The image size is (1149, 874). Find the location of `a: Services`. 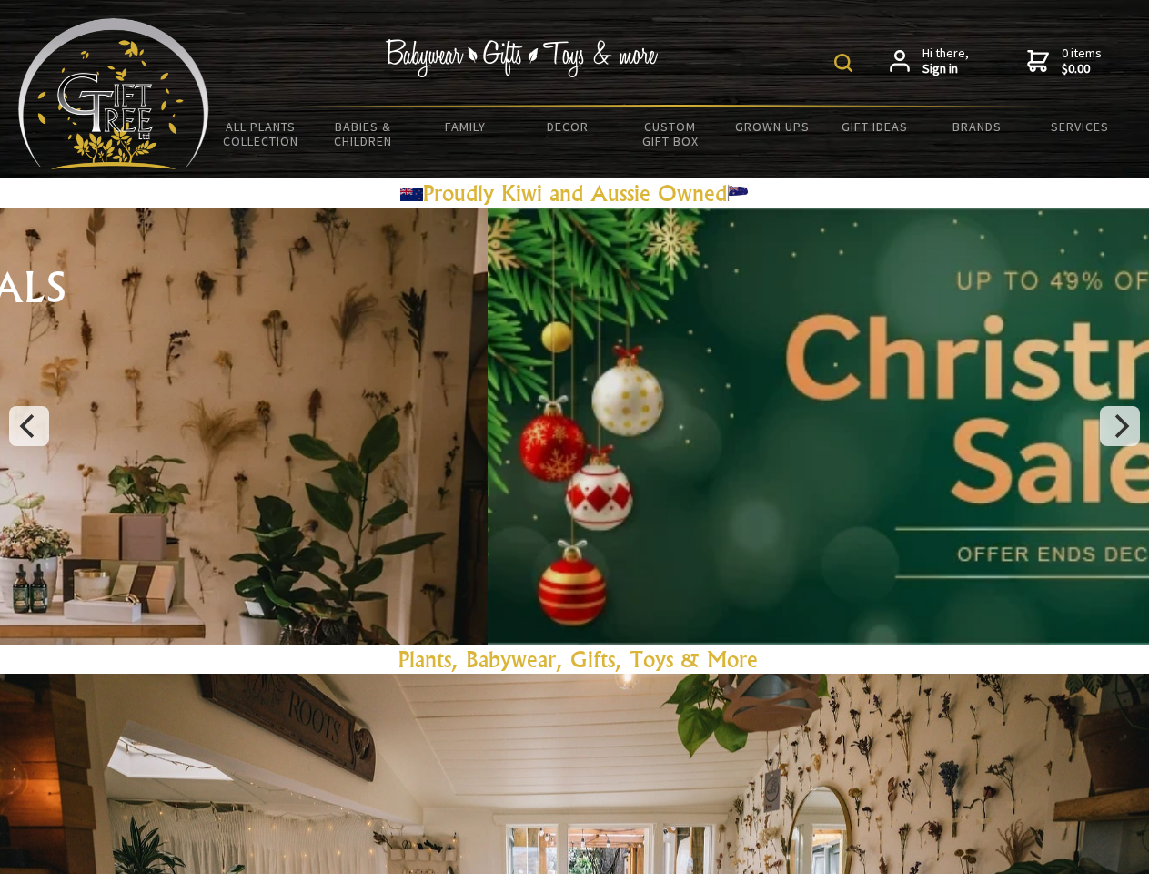

a: Services is located at coordinates (1080, 127).